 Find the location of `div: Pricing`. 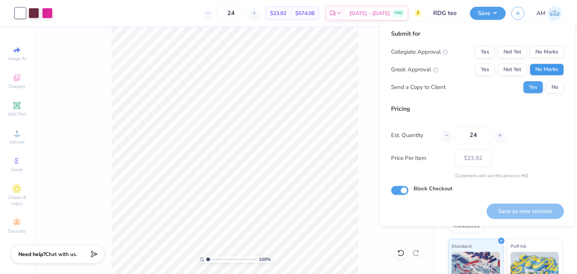

div: Pricing is located at coordinates (477, 109).